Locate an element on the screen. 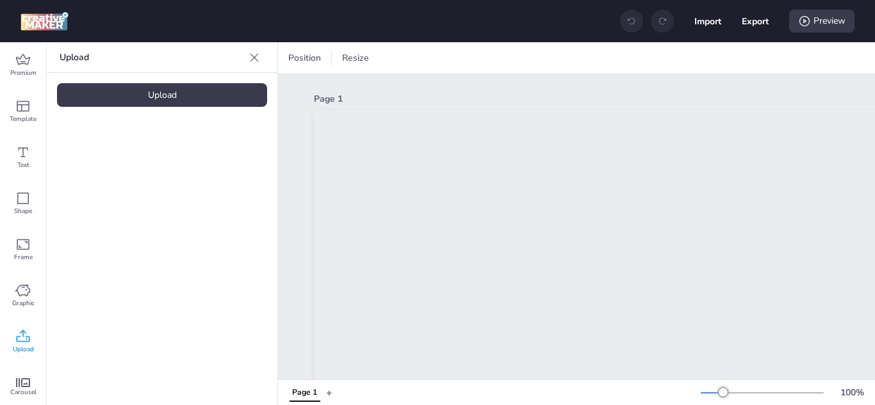  span: Carousel is located at coordinates (23, 393).